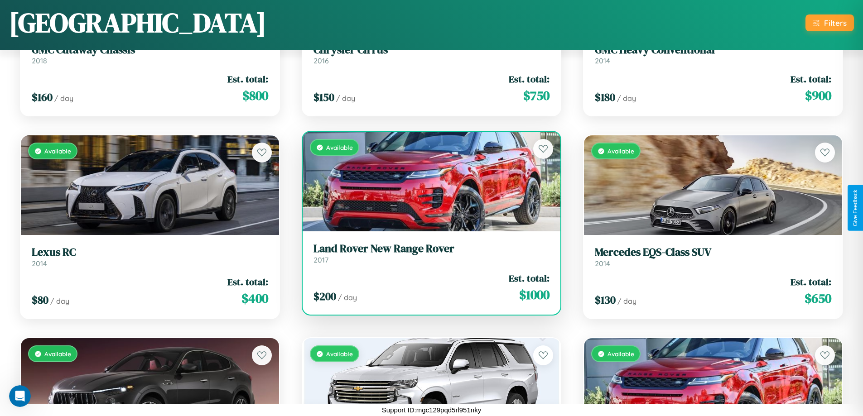  What do you see at coordinates (537, 96) in the screenshot?
I see `span: $ 750` at bounding box center [537, 96].